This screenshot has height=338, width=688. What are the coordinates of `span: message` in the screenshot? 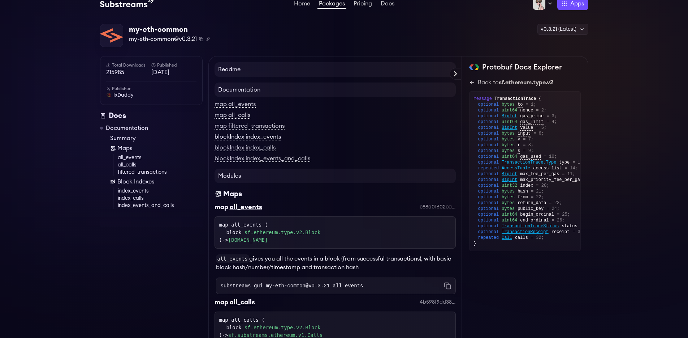 It's located at (483, 99).